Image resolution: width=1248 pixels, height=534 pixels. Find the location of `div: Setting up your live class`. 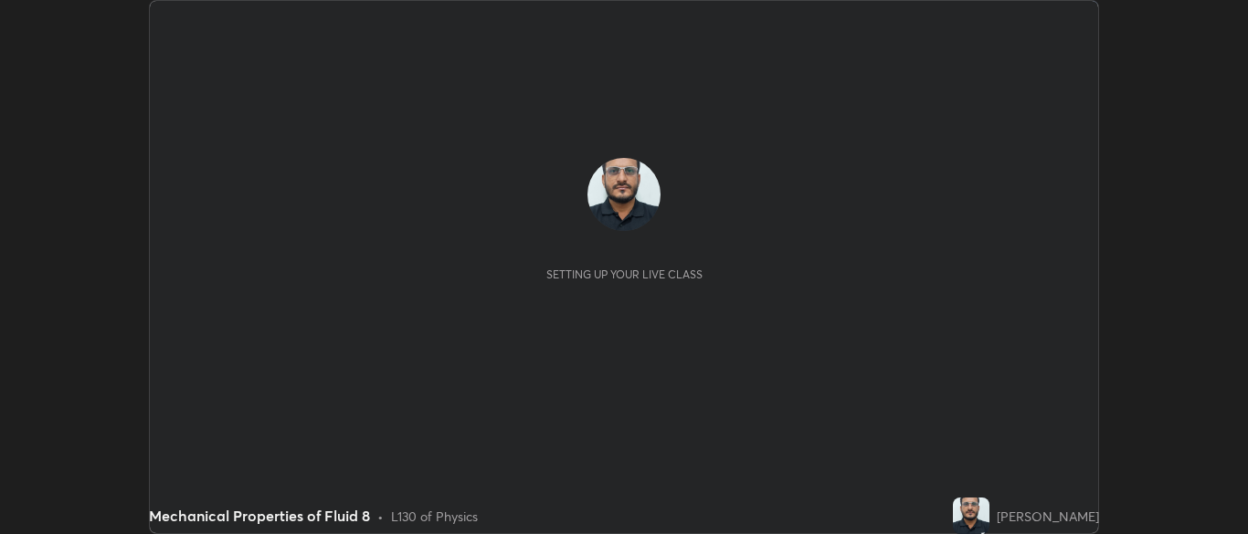

div: Setting up your live class is located at coordinates (624, 274).